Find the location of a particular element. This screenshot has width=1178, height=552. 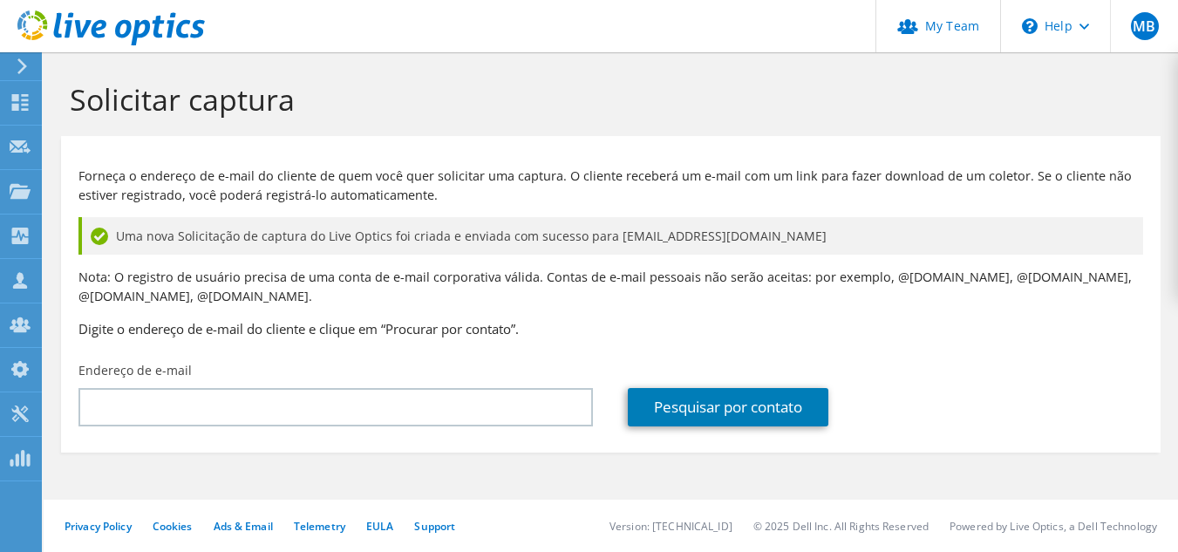

p: Forneça o endereço de e-mail do cliente de quem você quer solicitar uma captura. O cliente recebe... is located at coordinates (610, 186).